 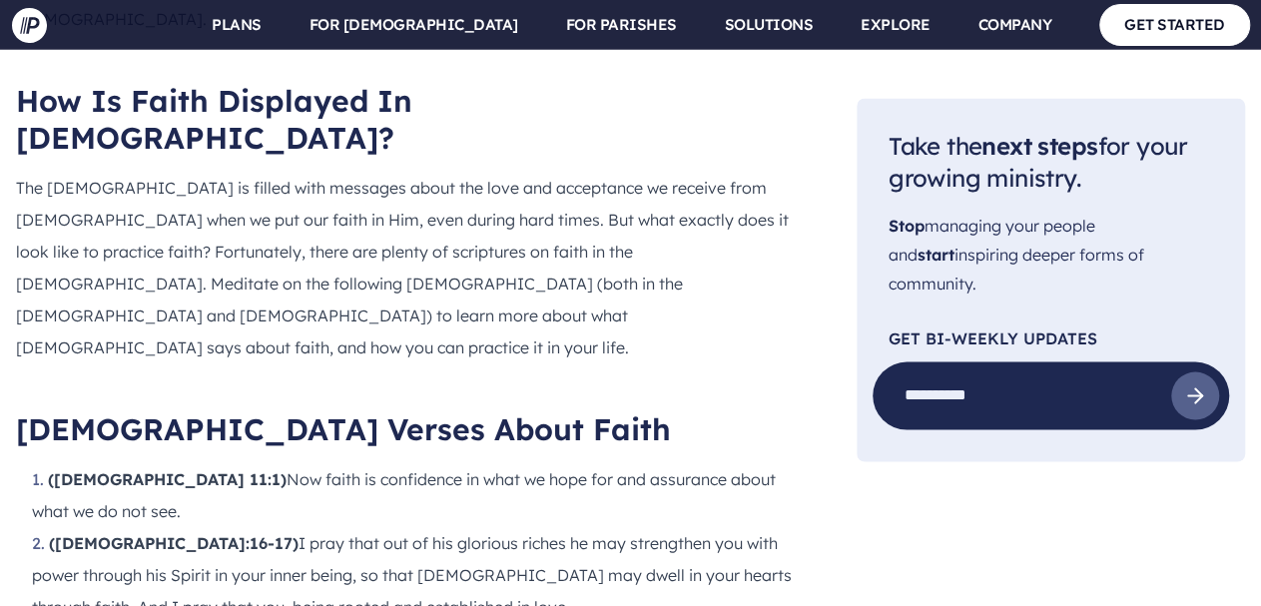 What do you see at coordinates (1037, 161) in the screenshot?
I see `span: Take the for your growing ministry.` at bounding box center [1037, 161].